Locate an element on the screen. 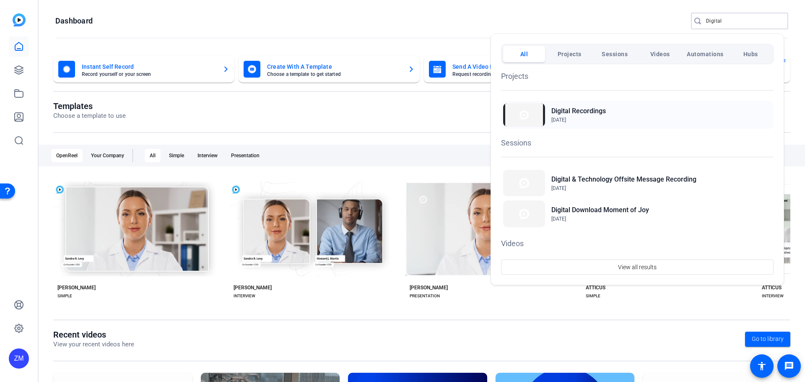 Image resolution: width=805 pixels, height=382 pixels. span: Projects is located at coordinates (570, 54).